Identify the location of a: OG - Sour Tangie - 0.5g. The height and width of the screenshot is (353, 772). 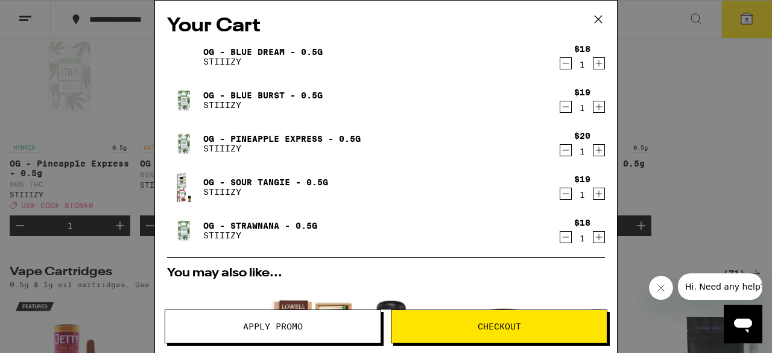
(265, 182).